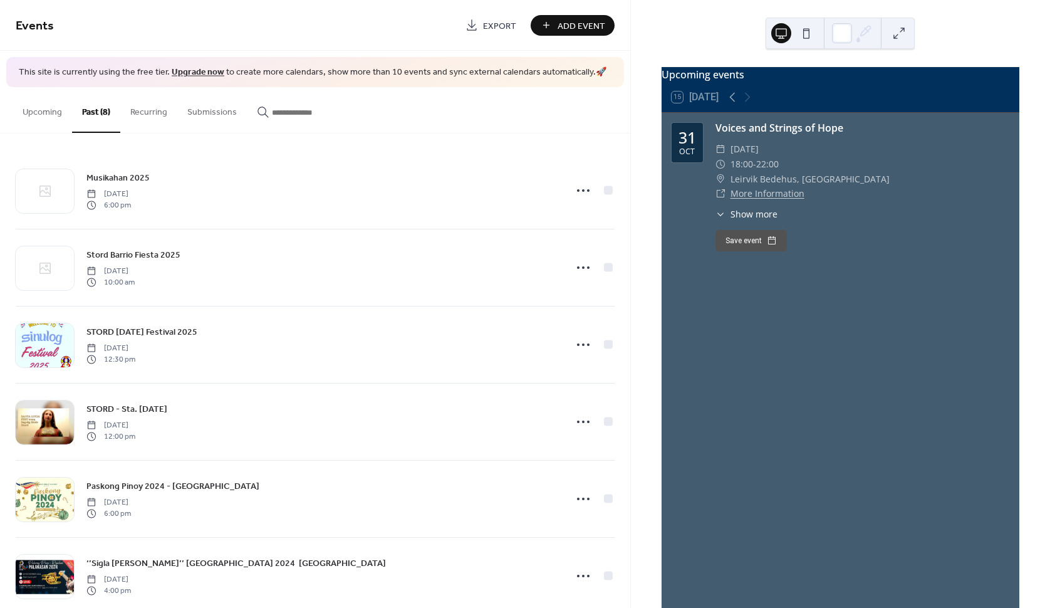 The width and height of the screenshot is (1050, 608). What do you see at coordinates (110, 283) in the screenshot?
I see `span: 10:00 am` at bounding box center [110, 283].